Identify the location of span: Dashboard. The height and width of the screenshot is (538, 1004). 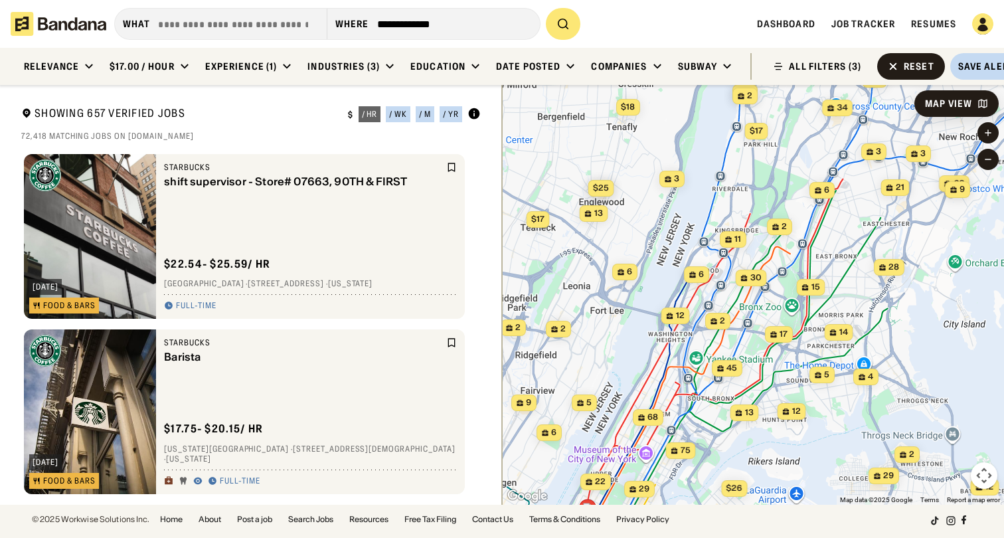
(787, 24).